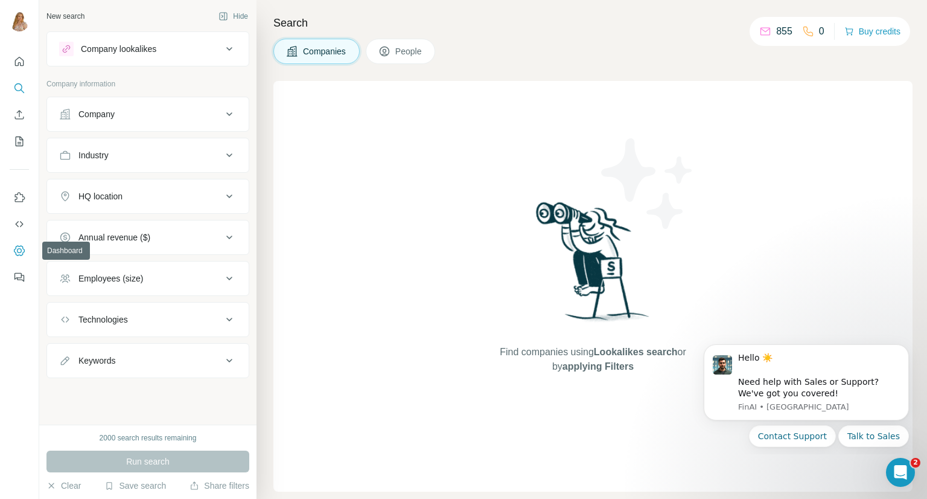  Describe the element at coordinates (65, 16) in the screenshot. I see `div: New search` at that location.